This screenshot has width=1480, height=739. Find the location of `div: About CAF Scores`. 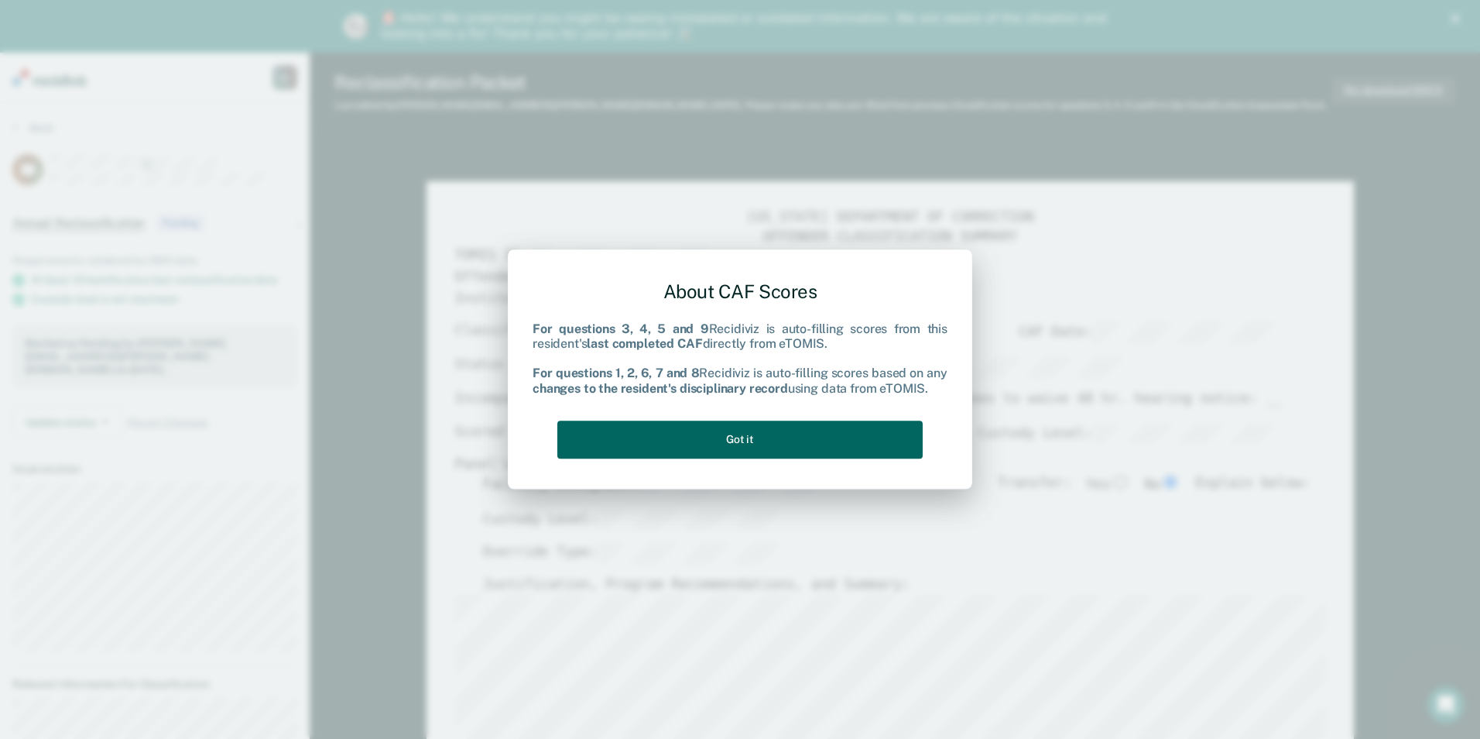

div: About CAF Scores is located at coordinates (740, 291).